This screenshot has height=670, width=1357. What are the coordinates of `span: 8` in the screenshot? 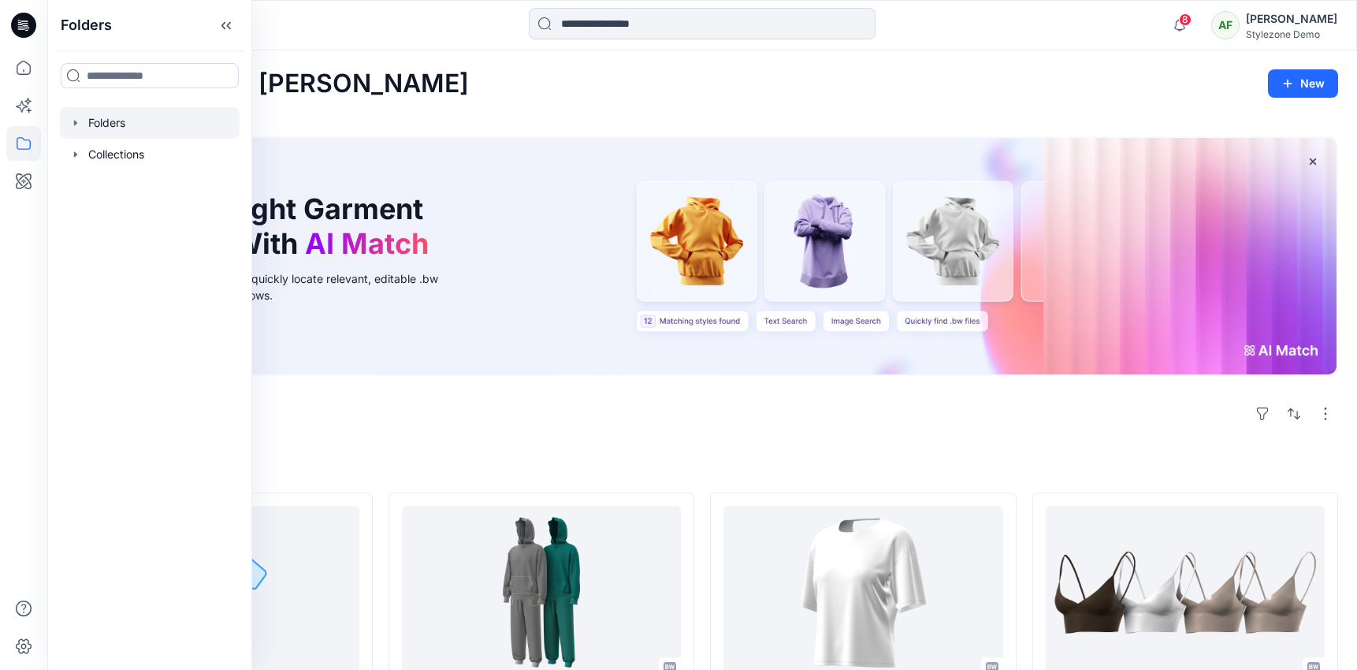 It's located at (1185, 20).